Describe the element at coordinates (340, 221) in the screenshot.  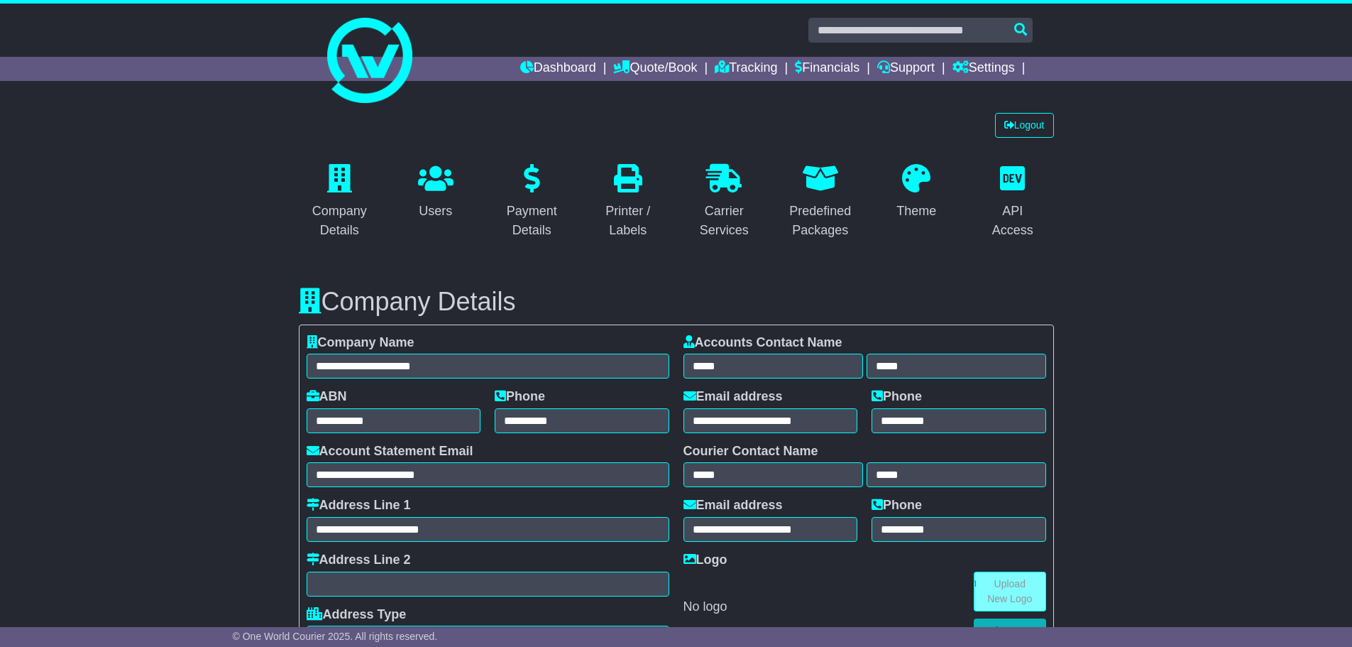
I see `div: Company Details` at that location.